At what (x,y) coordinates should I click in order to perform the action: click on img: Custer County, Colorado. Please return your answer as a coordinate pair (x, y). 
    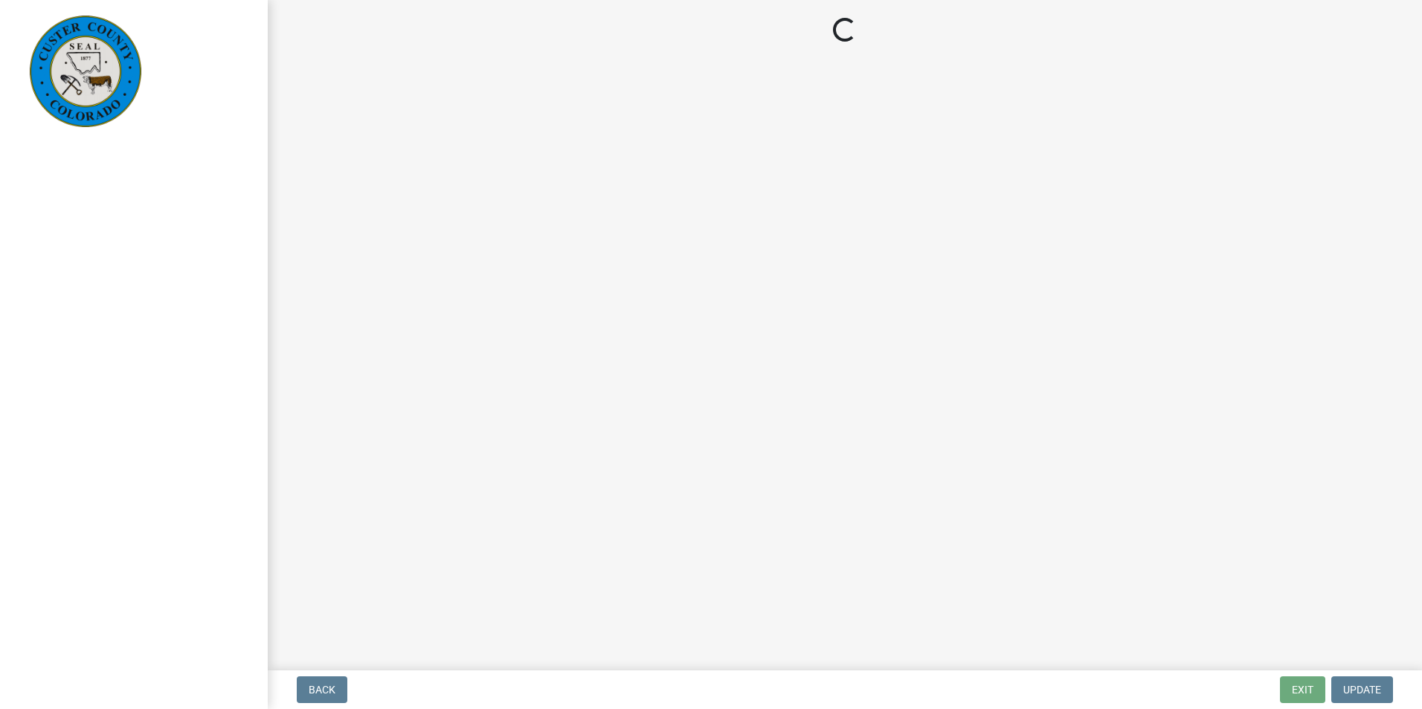
    Looking at the image, I should click on (86, 71).